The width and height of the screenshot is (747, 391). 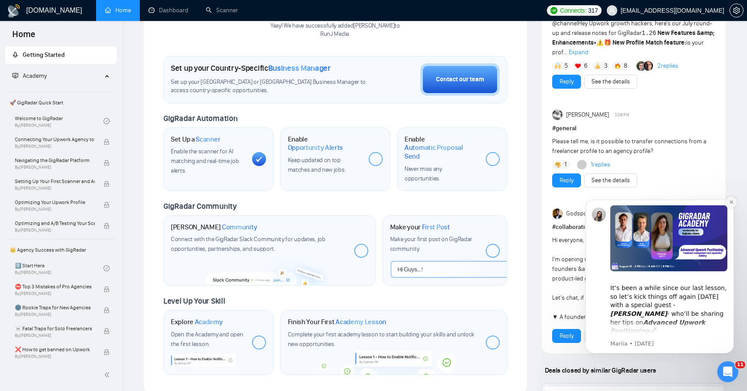 What do you see at coordinates (55, 287) in the screenshot?
I see `span: ⛔ Top 3 Mistakes of Pro Agencies` at bounding box center [55, 287].